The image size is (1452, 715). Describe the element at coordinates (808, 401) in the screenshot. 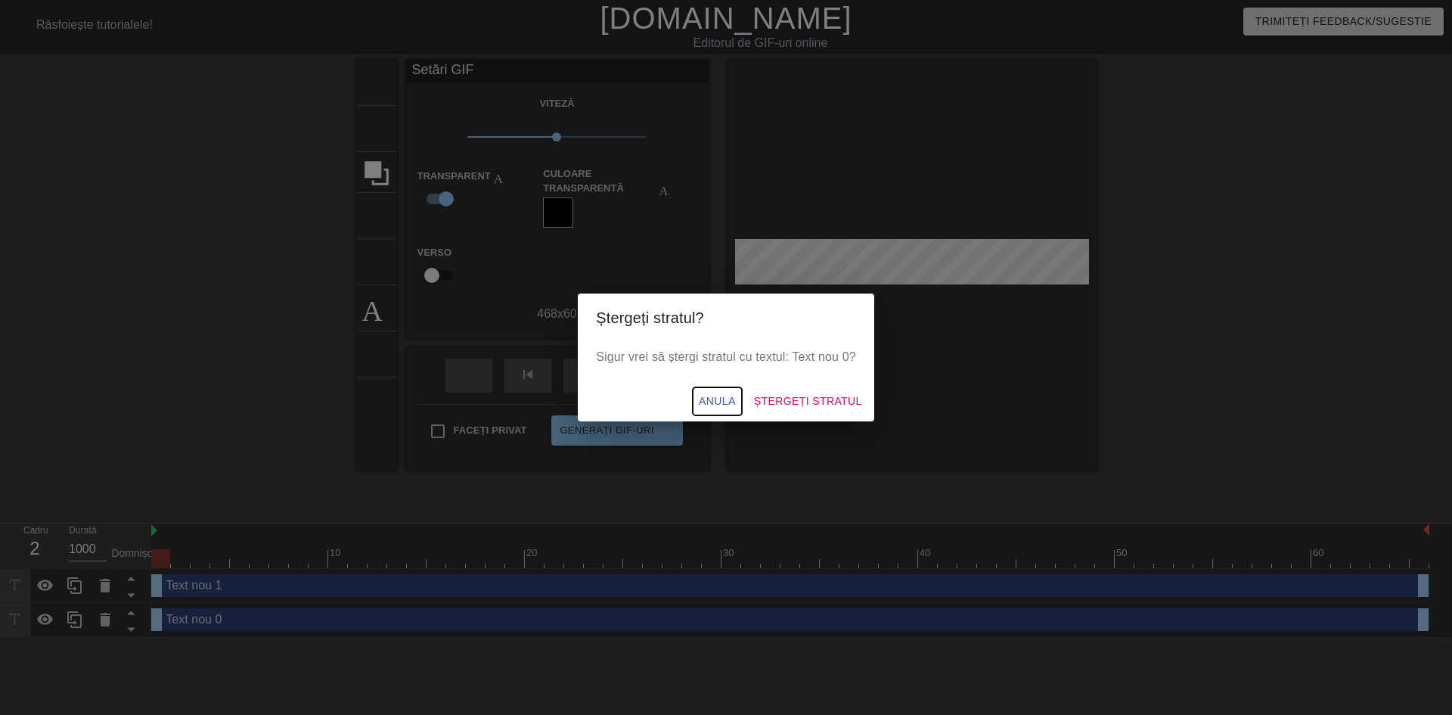

I see `button: Ștergeți stratul` at that location.